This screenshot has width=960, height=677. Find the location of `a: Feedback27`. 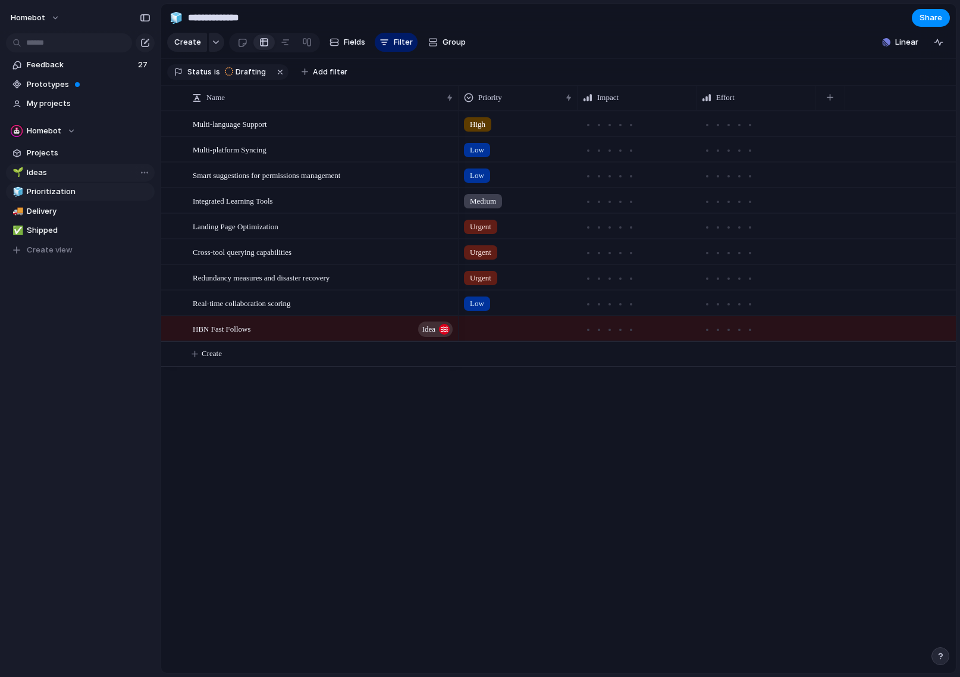

a: Feedback27 is located at coordinates (80, 65).